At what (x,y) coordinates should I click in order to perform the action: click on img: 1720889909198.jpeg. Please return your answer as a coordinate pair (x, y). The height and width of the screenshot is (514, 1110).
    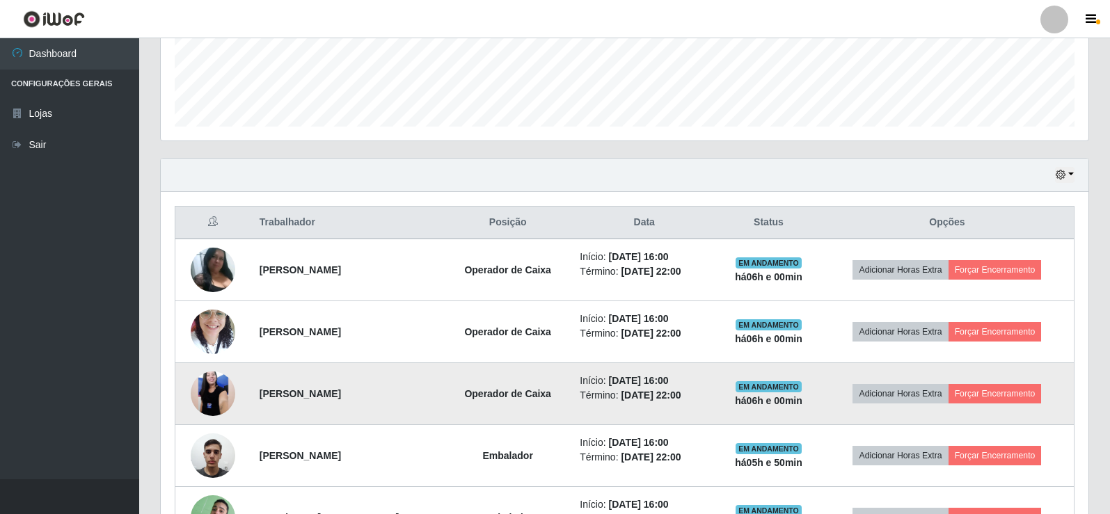
    Looking at the image, I should click on (213, 269).